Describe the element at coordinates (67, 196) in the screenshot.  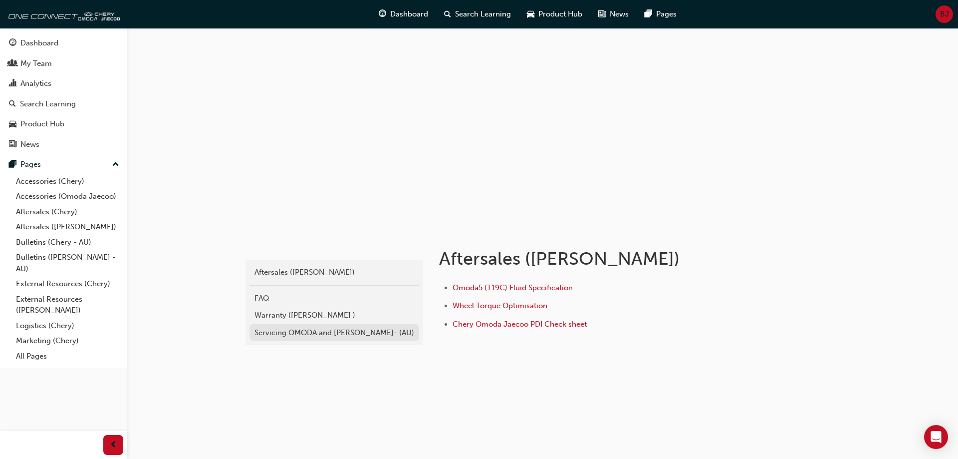
I see `a: Accessories (Omoda Jaecoo)` at that location.